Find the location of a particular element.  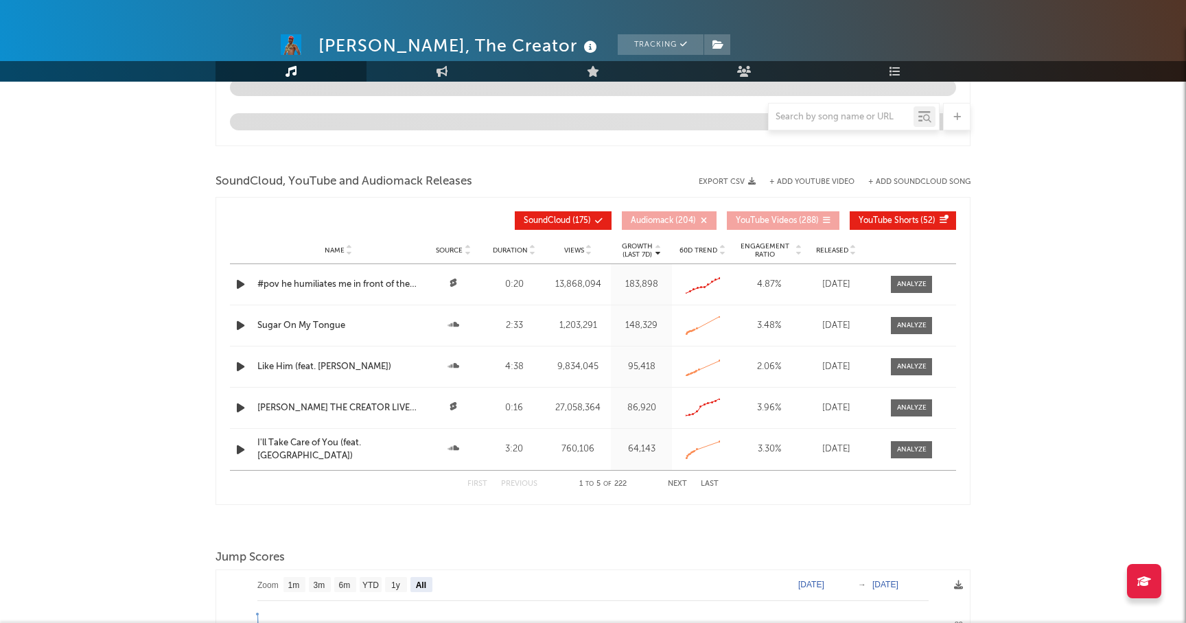

div: #pov he humiliates me in front of the boys soccer team #youtubeshorts #couple #soulmate is located at coordinates (338, 285).